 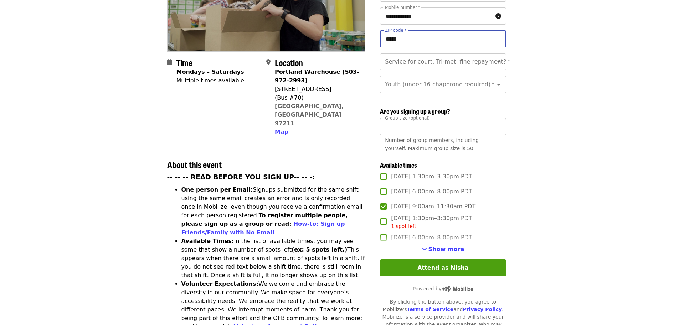 What do you see at coordinates (281, 132) in the screenshot?
I see `button: Map` at bounding box center [281, 132].